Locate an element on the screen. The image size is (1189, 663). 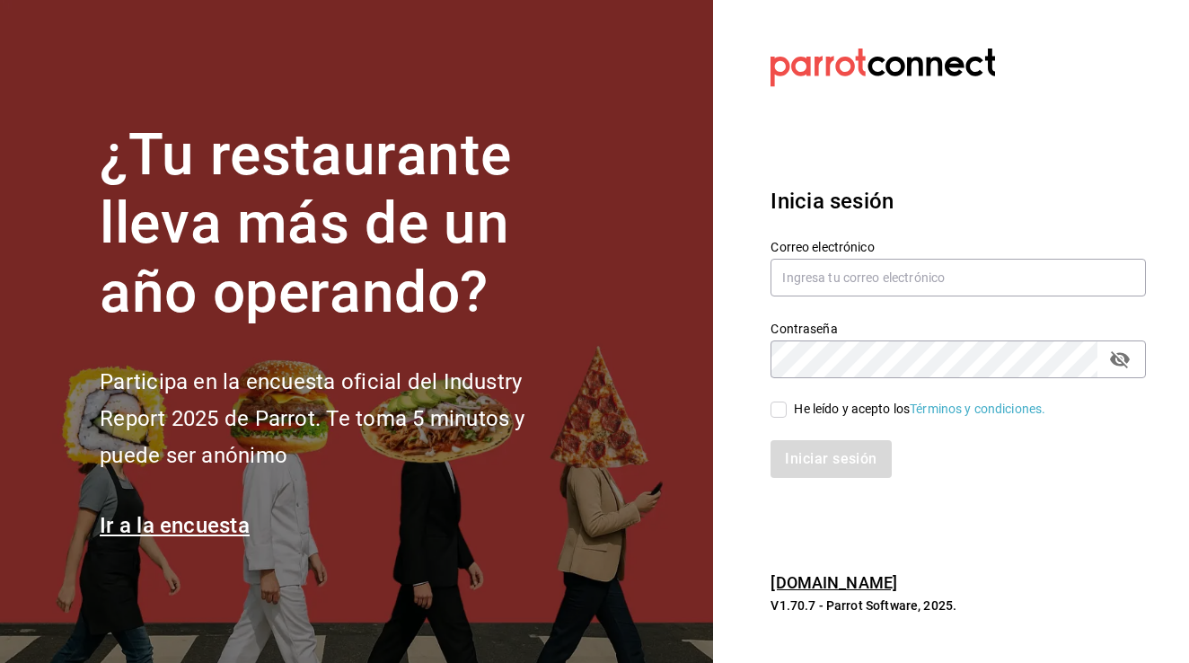
label: Correo electrónico is located at coordinates (958, 246).